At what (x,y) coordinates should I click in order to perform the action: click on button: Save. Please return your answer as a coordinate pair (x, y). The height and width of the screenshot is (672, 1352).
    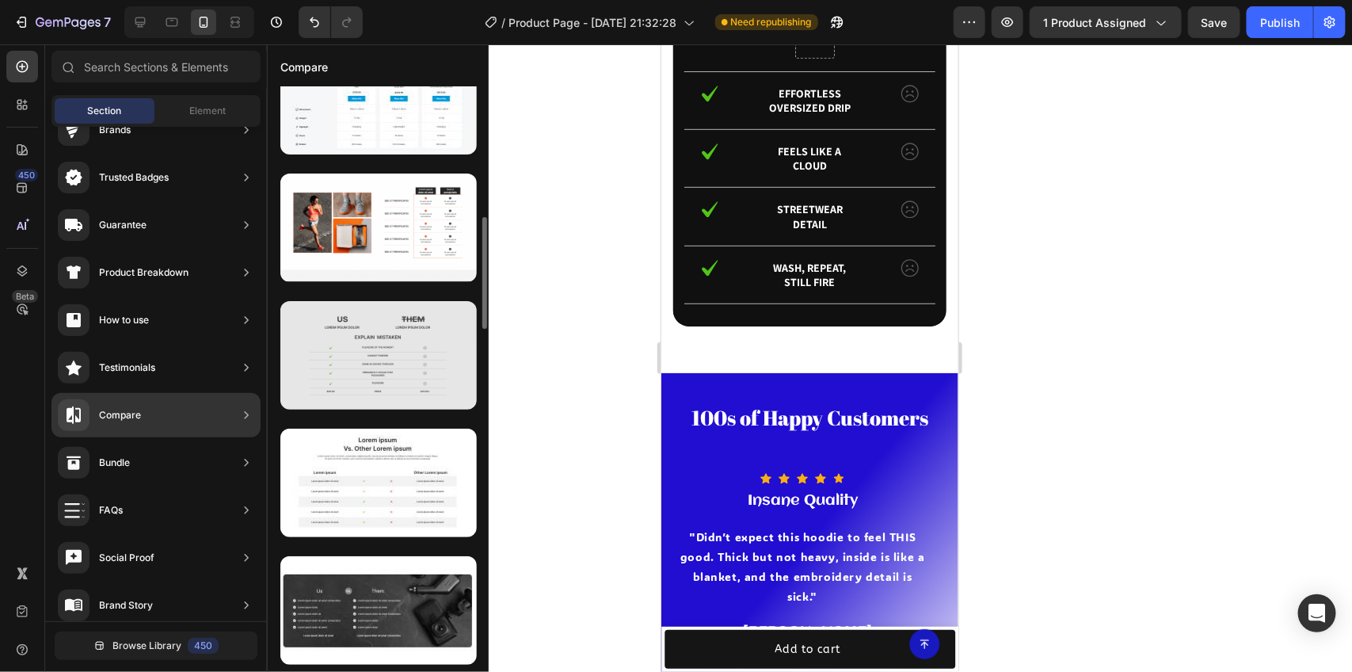
    Looking at the image, I should click on (1215, 22).